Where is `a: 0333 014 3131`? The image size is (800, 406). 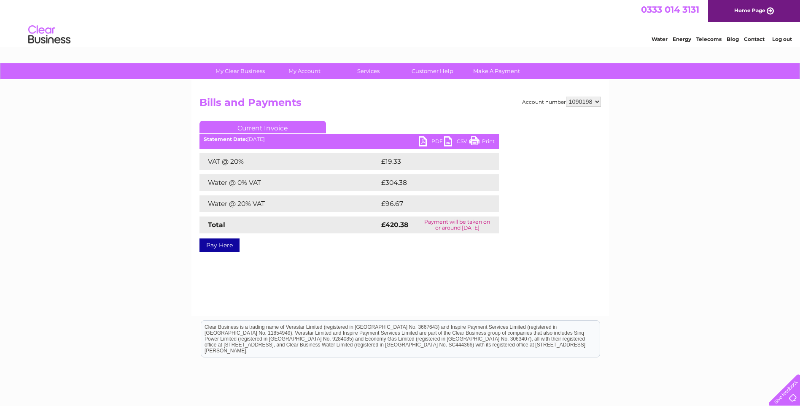
a: 0333 014 3131 is located at coordinates (670, 9).